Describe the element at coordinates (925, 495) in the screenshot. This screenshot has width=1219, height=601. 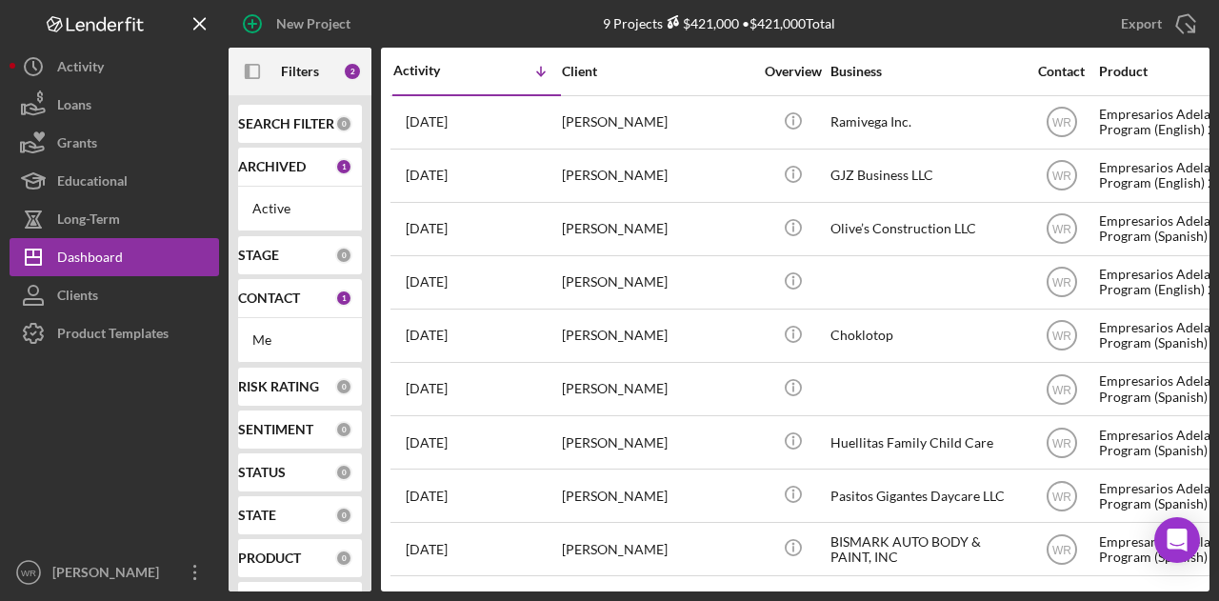
I see `div: Pasitos Gigantes Daycare LLC` at that location.